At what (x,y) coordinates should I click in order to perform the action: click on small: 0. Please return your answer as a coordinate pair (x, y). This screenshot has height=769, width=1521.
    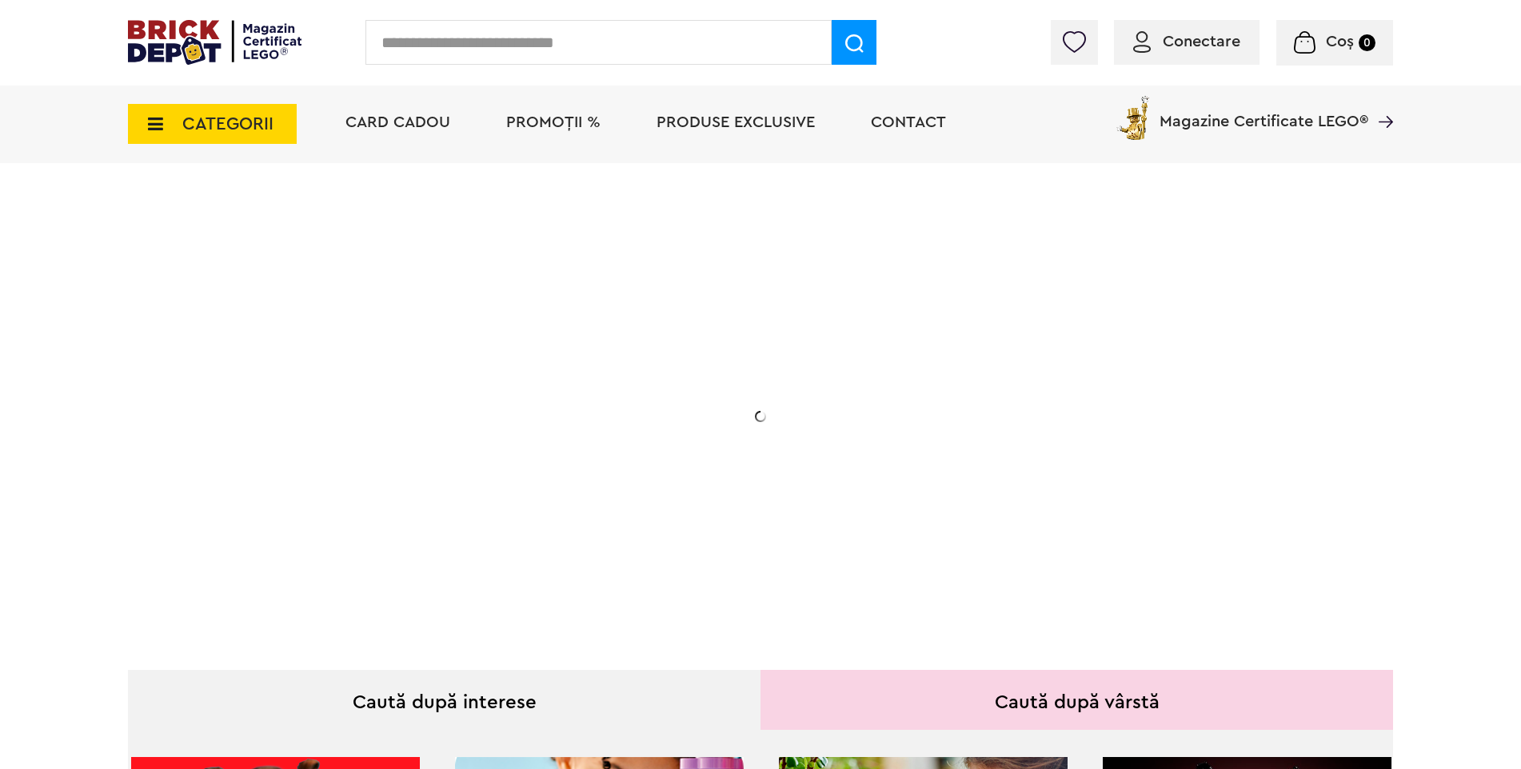
    Looking at the image, I should click on (1367, 42).